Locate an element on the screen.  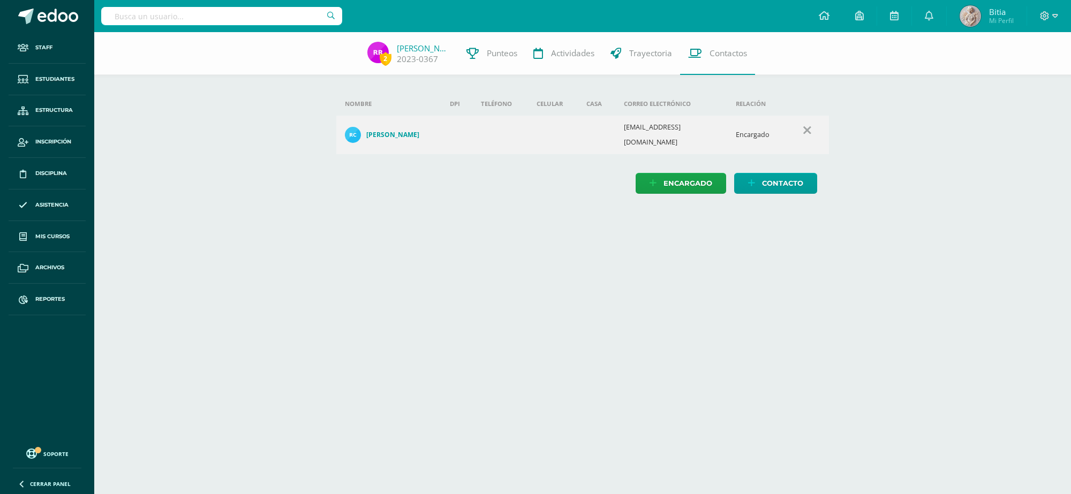
a: Soporte is located at coordinates (47, 453).